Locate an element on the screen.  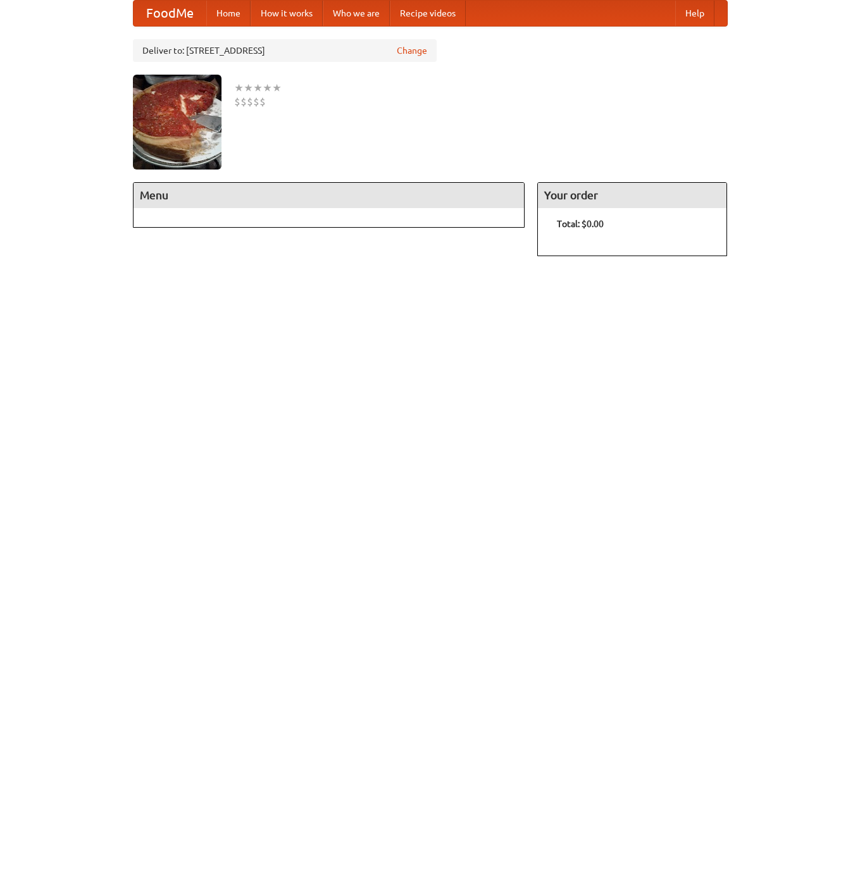
h4: Your order is located at coordinates (632, 195).